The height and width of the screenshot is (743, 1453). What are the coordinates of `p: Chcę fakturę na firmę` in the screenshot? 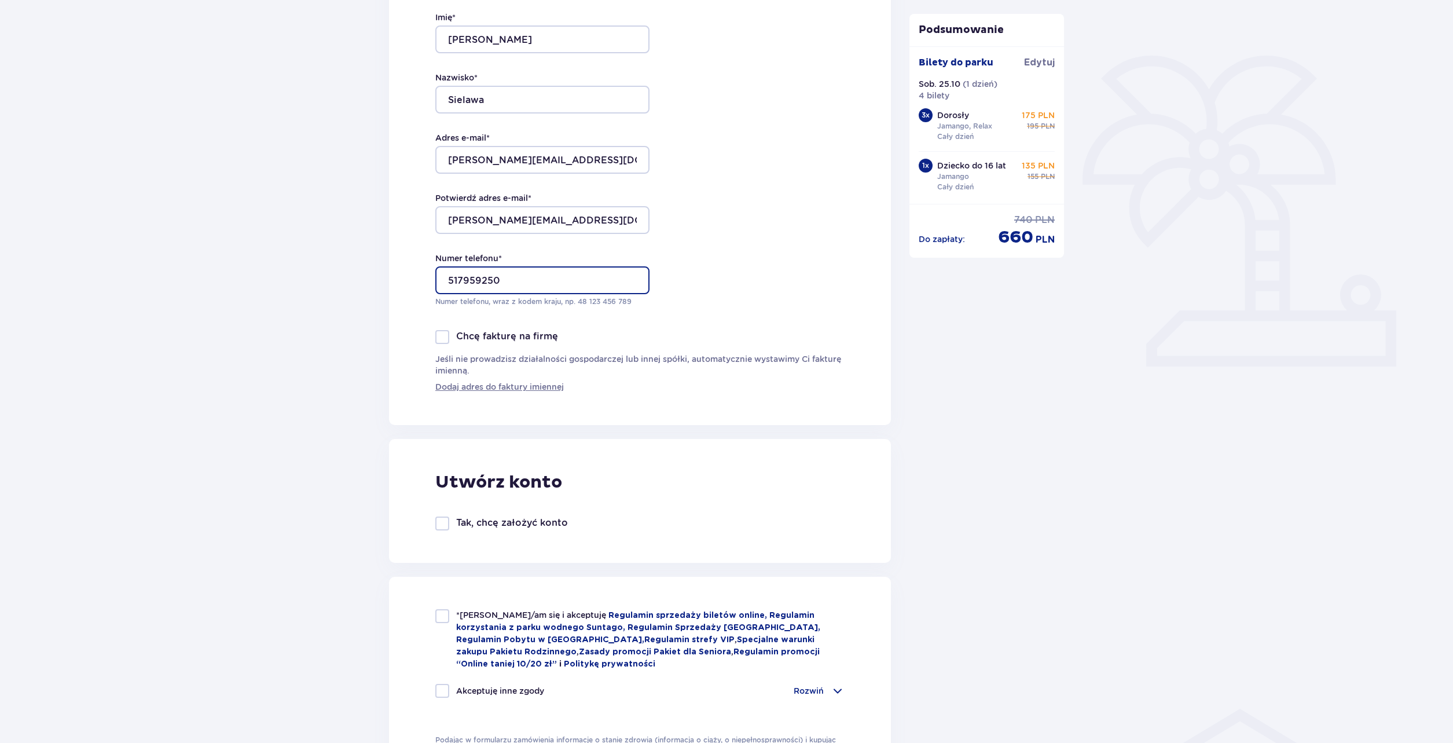 It's located at (507, 336).